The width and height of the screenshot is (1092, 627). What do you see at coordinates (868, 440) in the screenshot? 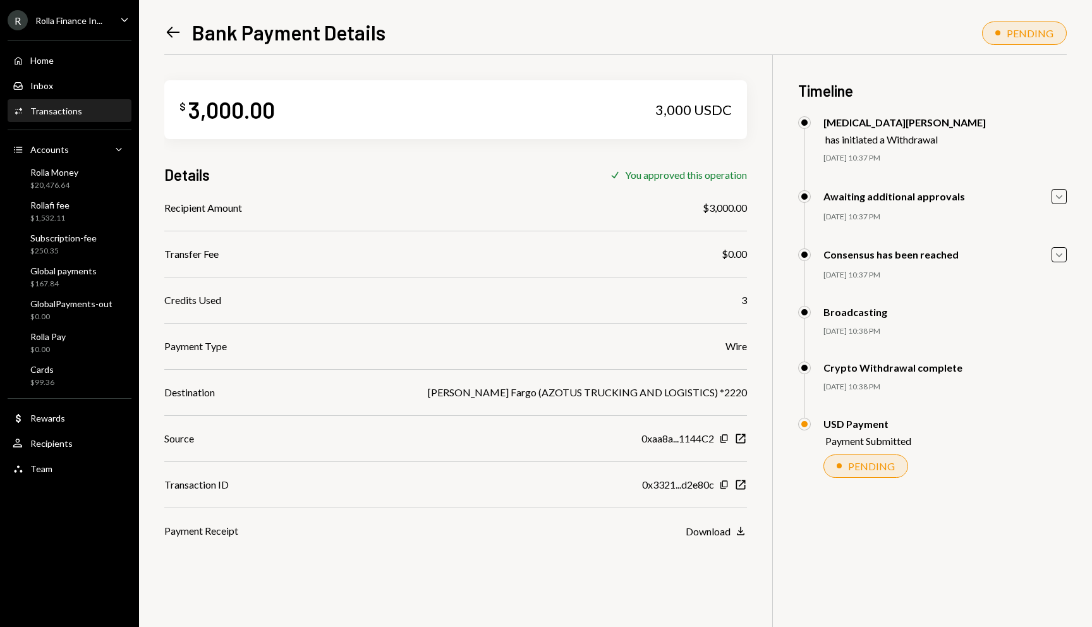
I see `div: Payment Submitted` at bounding box center [868, 440].